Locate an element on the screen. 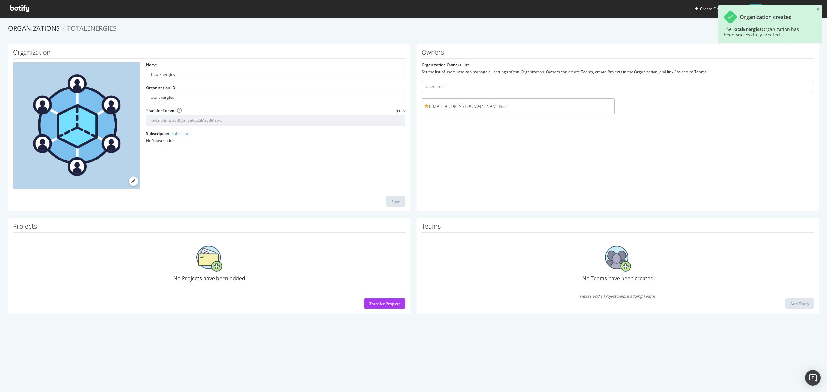 This screenshot has width=827, height=392. span: copy is located at coordinates (401, 110).